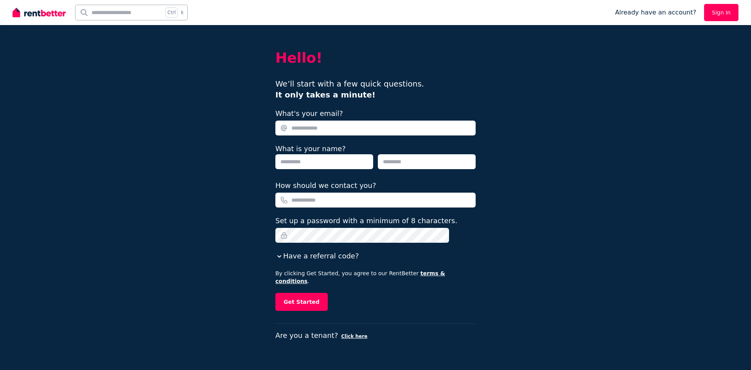 The width and height of the screenshot is (751, 370). Describe the element at coordinates (171, 13) in the screenshot. I see `span: Ctrl` at that location.